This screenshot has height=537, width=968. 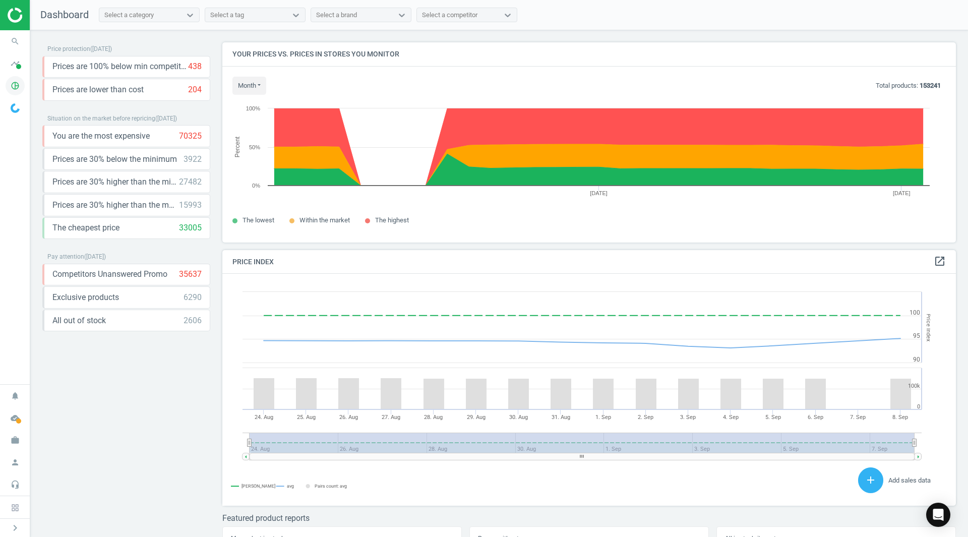 I want to click on i: person, so click(x=15, y=462).